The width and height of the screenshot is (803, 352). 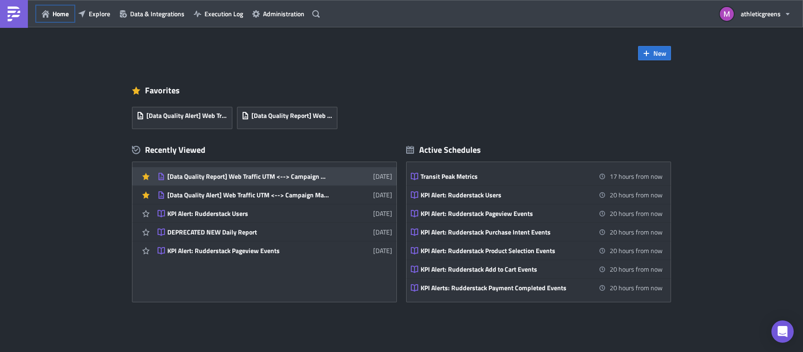 I want to click on a: Transit Peak Metrics17 hours from now, so click(x=537, y=176).